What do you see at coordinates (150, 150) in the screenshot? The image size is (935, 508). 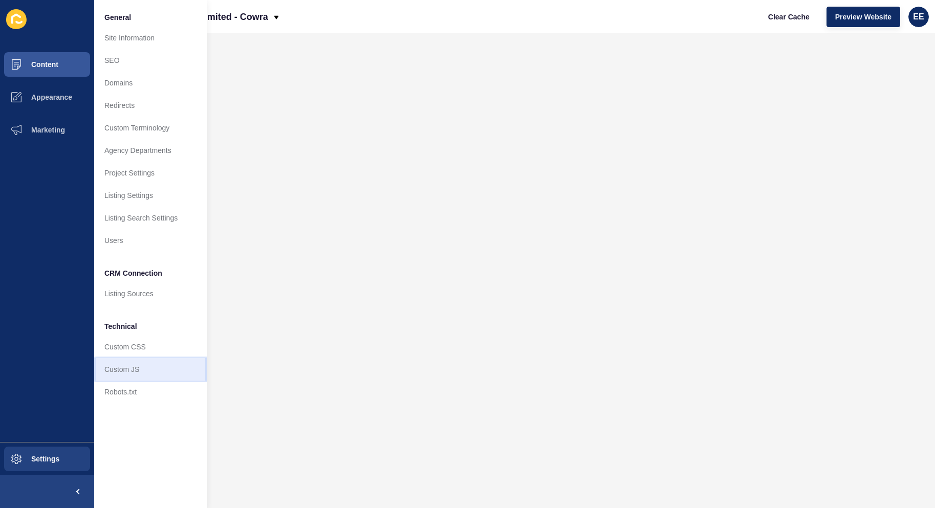 I see `a: Agency Departments` at bounding box center [150, 150].